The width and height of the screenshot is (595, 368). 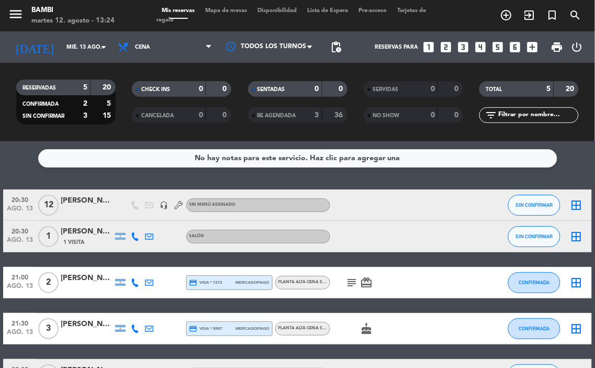 I want to click on i: looks_6, so click(x=515, y=47).